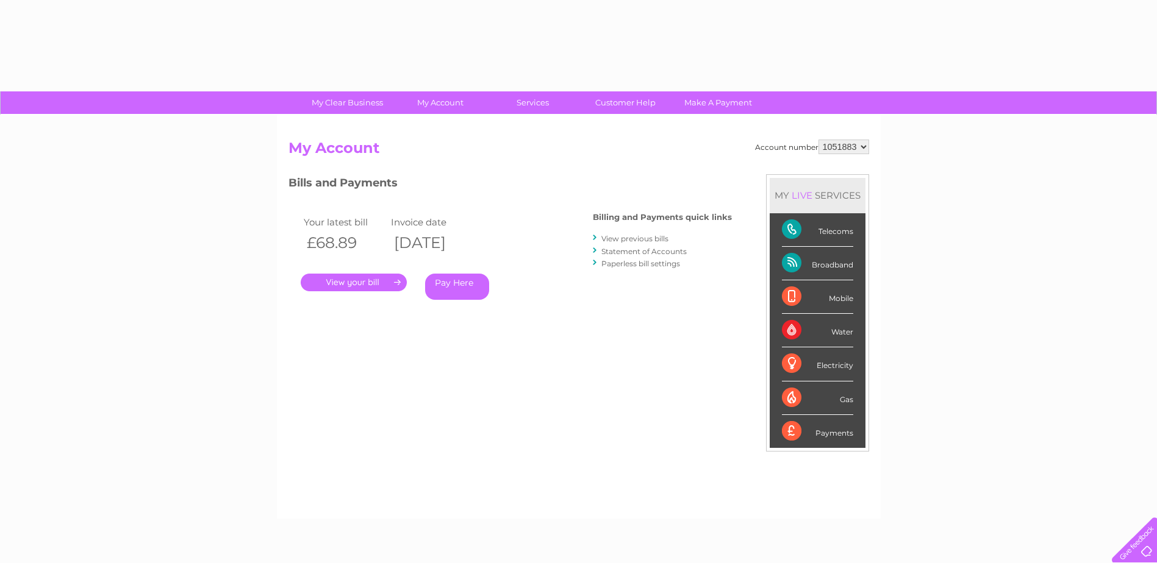 Image resolution: width=1157 pixels, height=563 pixels. What do you see at coordinates (817, 195) in the screenshot?
I see `div: MY SERVICES` at bounding box center [817, 195].